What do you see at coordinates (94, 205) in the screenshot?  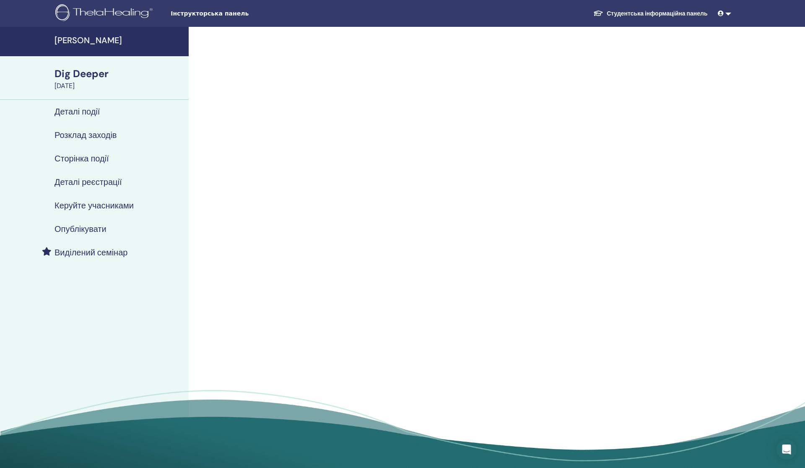 I see `h4: Керуйте учасниками` at bounding box center [94, 205].